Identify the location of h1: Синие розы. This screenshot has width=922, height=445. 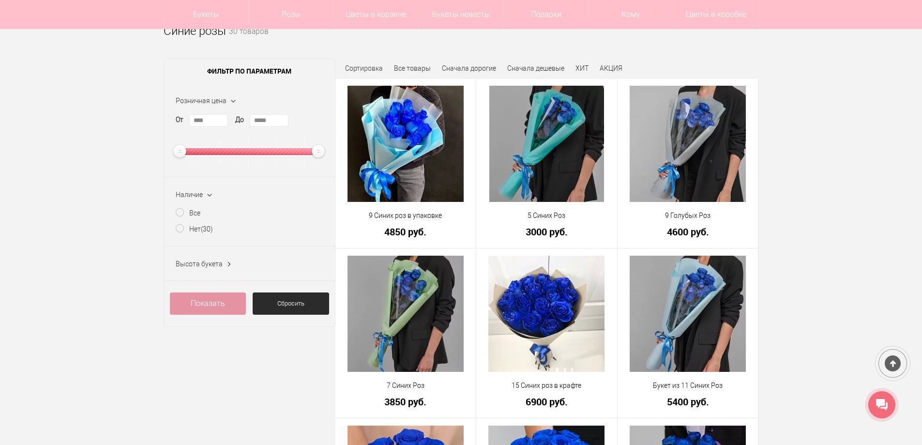
(195, 31).